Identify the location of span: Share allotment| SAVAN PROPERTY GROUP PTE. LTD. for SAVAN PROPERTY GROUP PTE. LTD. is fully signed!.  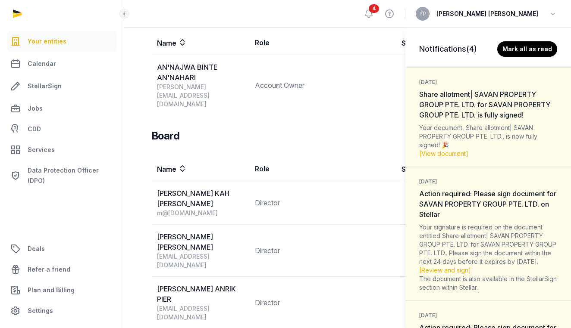
(484, 105).